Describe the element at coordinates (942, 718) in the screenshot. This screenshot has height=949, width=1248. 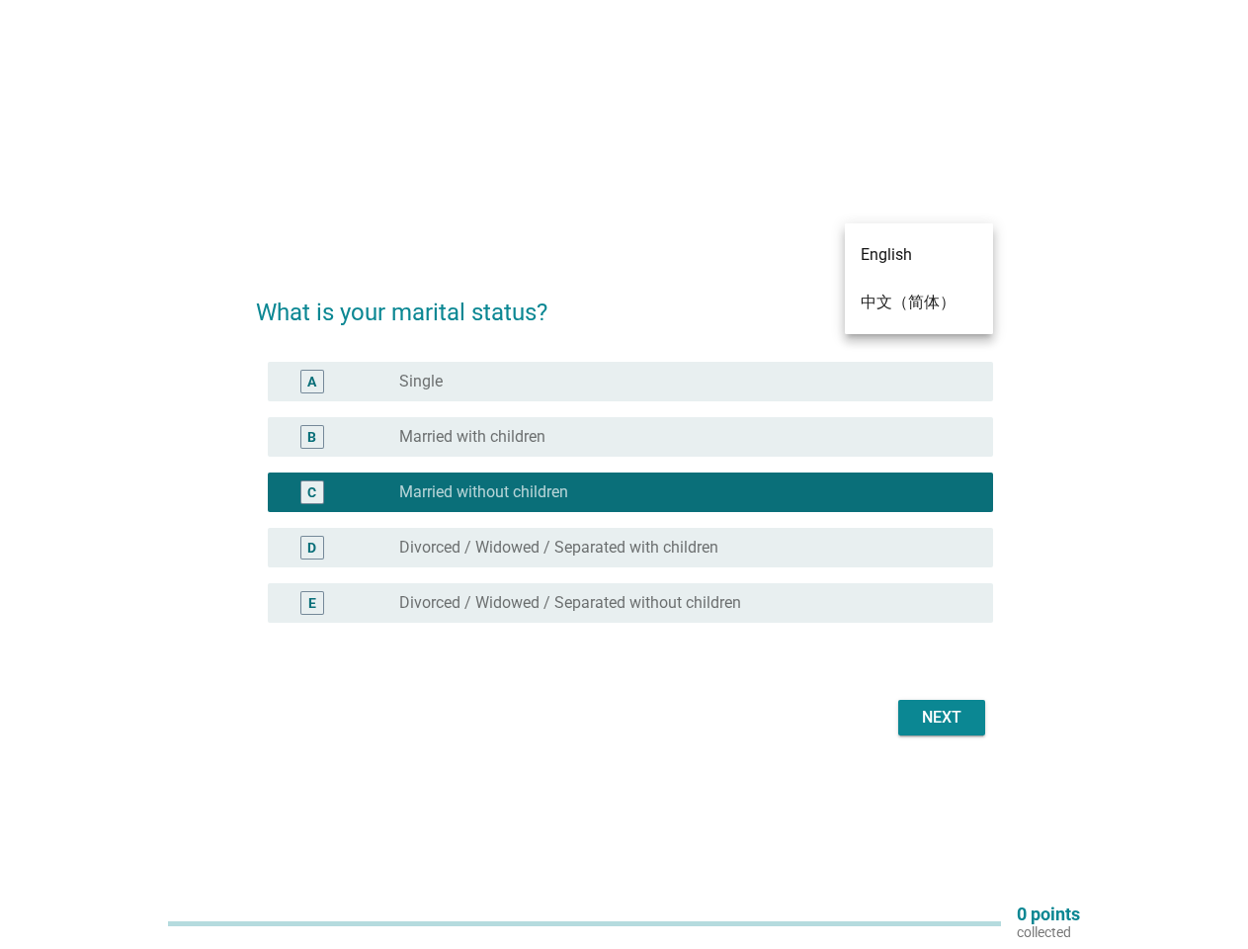
I see `button: Next` at that location.